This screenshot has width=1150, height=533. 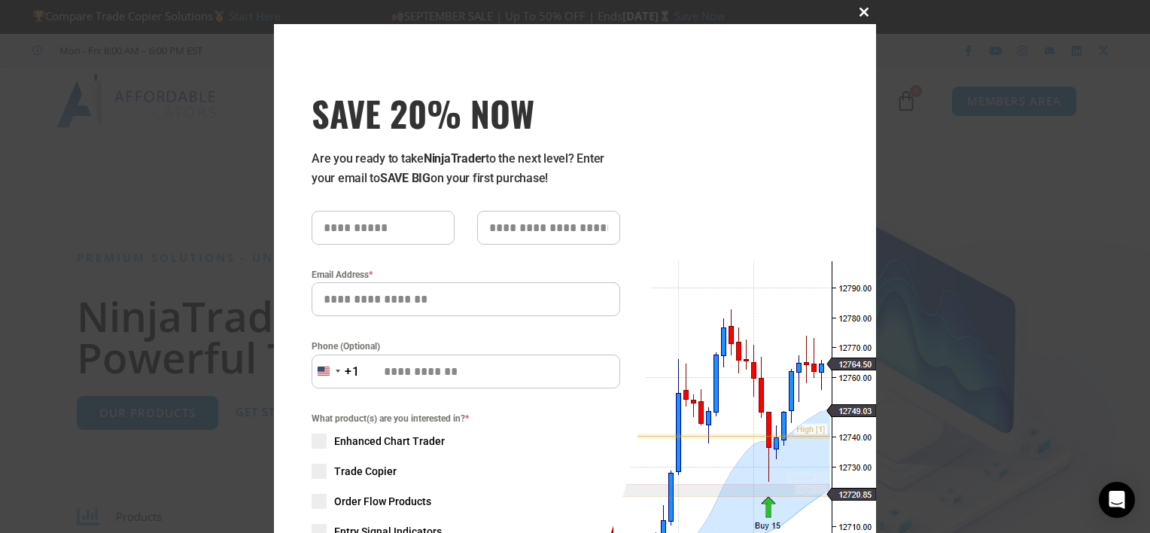 What do you see at coordinates (454, 158) in the screenshot?
I see `strong: NinjaTrader` at bounding box center [454, 158].